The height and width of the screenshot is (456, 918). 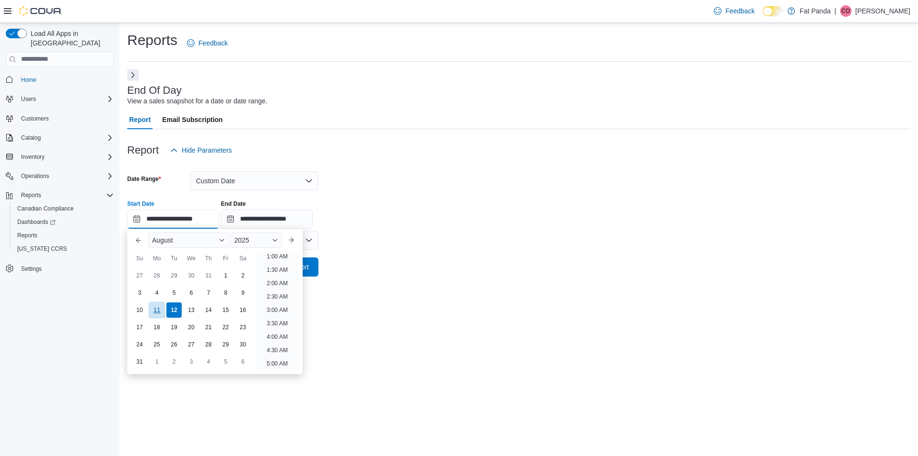 I want to click on span: Email Subscription, so click(x=192, y=119).